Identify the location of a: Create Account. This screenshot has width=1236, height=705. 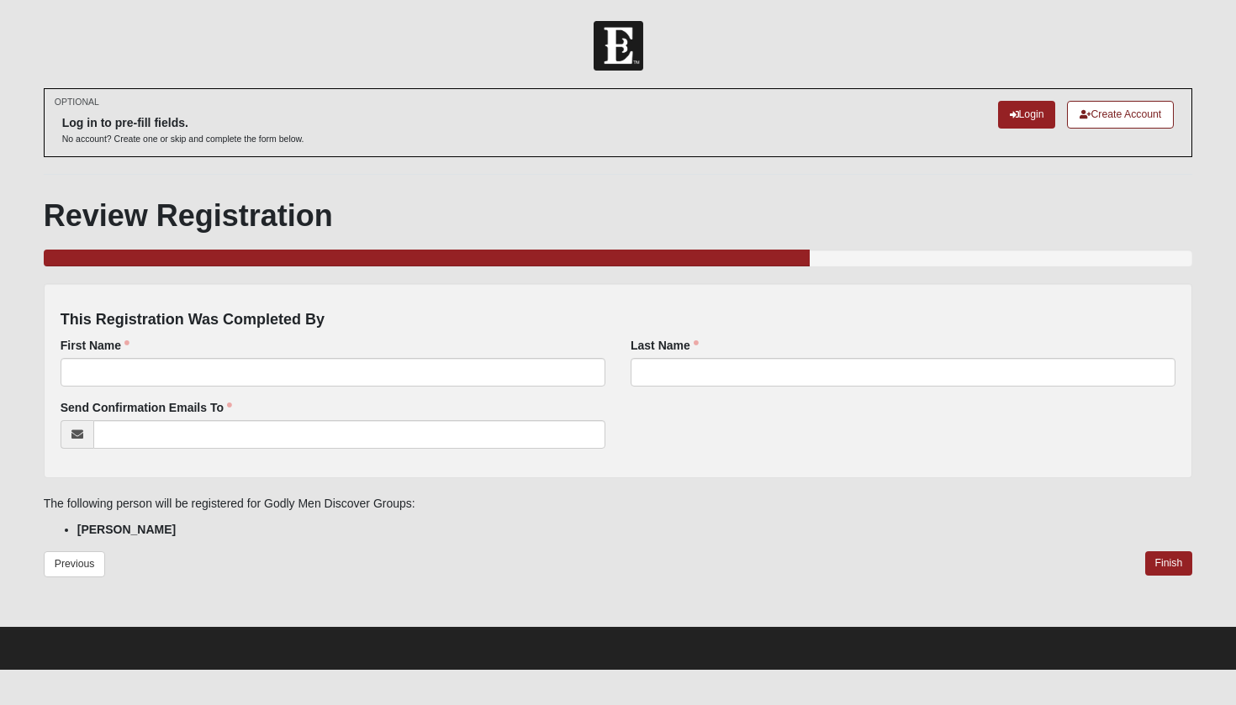
(1120, 114).